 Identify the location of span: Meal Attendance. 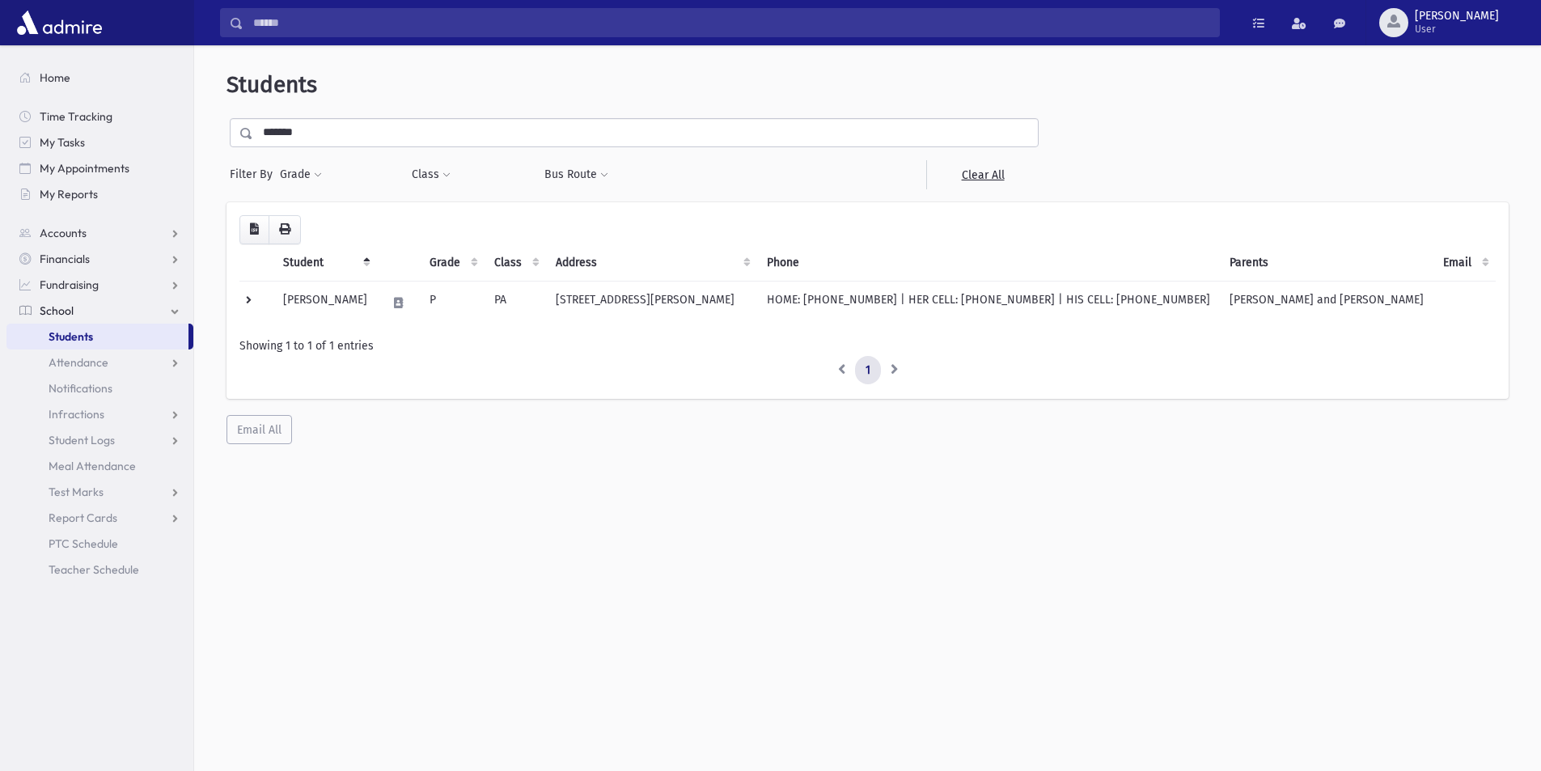
(92, 466).